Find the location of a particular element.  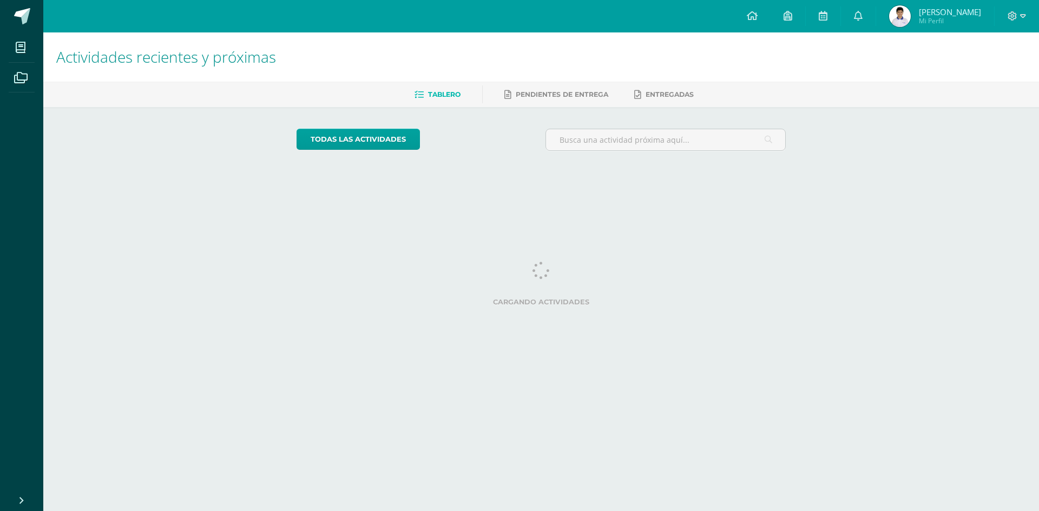

span: Actividades recientes y próximas is located at coordinates (166, 57).